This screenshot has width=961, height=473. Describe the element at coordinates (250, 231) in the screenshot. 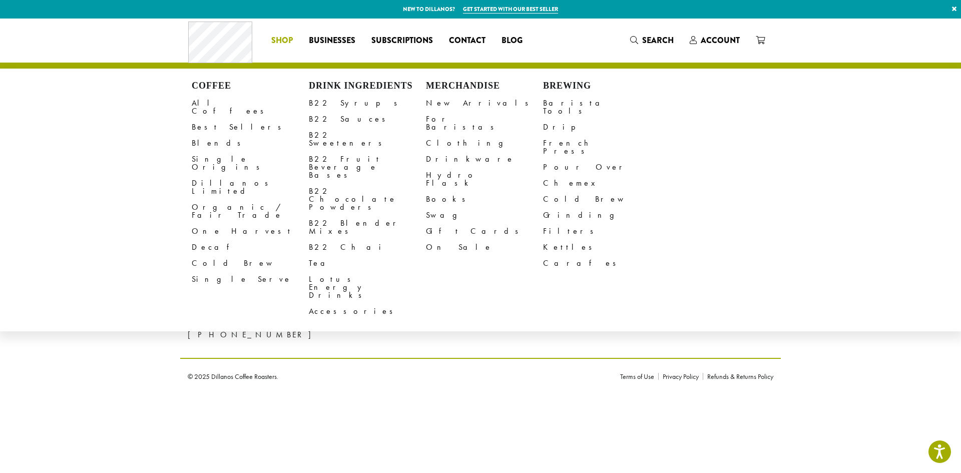

I see `a: One Harvest` at that location.